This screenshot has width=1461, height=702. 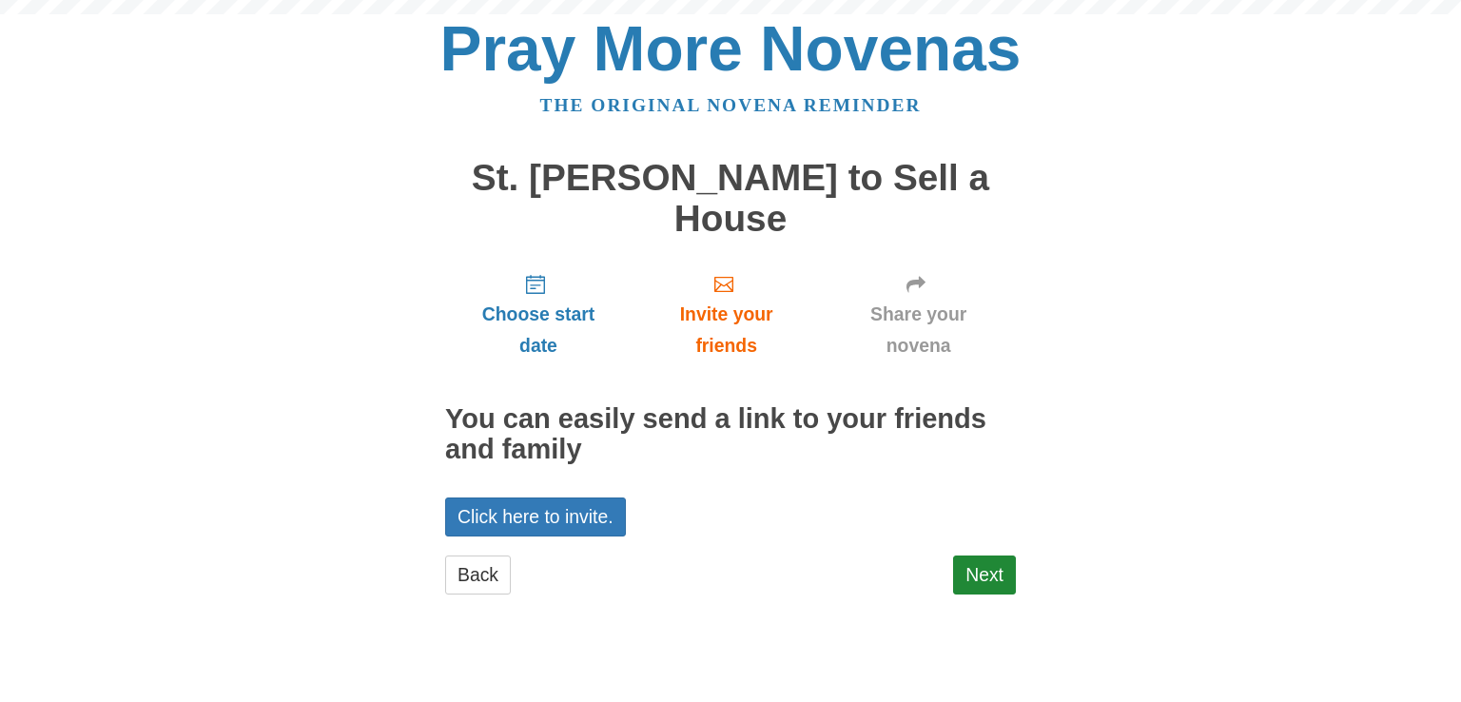 I want to click on a: Choose start date, so click(x=538, y=314).